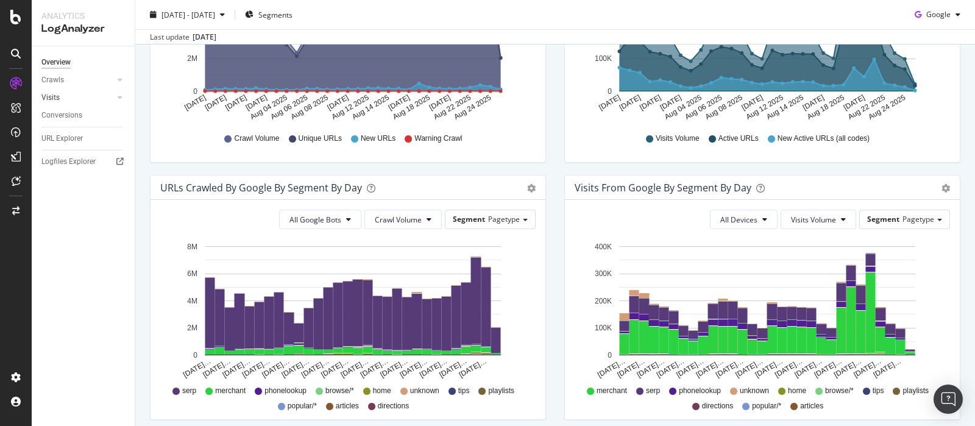  Describe the element at coordinates (812, 406) in the screenshot. I see `span: articles` at that location.